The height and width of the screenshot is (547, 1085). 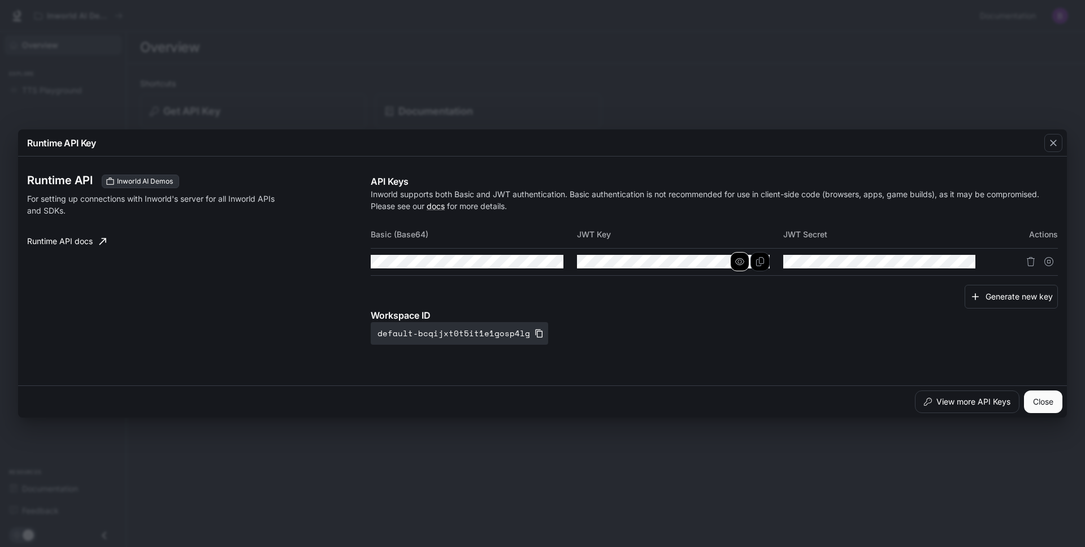 I want to click on a: docs, so click(x=436, y=206).